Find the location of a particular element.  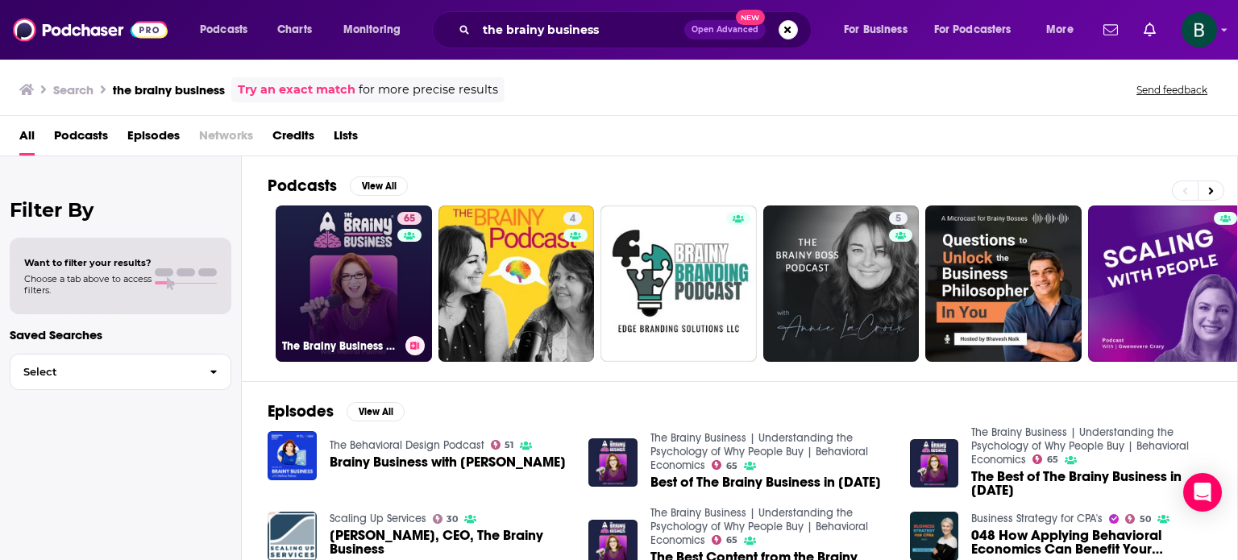

a: Episodes is located at coordinates (153, 139).